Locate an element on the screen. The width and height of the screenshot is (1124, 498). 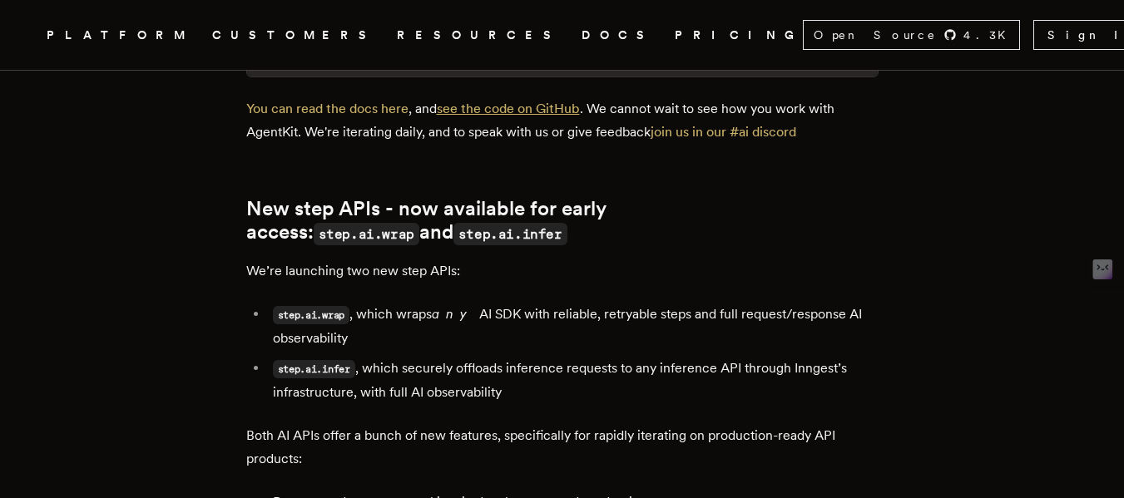
span: Open Source is located at coordinates (875, 35).